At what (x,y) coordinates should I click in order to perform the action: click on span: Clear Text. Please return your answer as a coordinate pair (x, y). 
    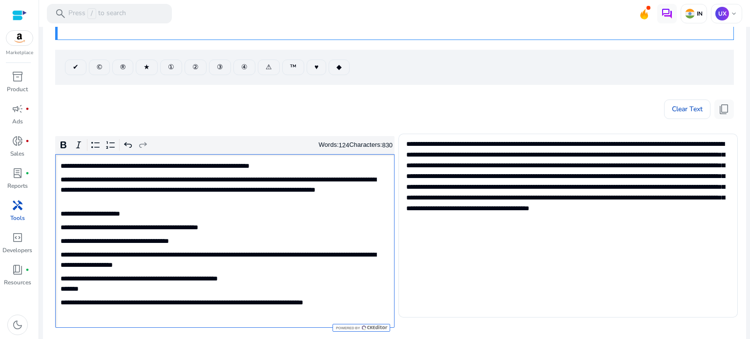
    Looking at the image, I should click on (687, 109).